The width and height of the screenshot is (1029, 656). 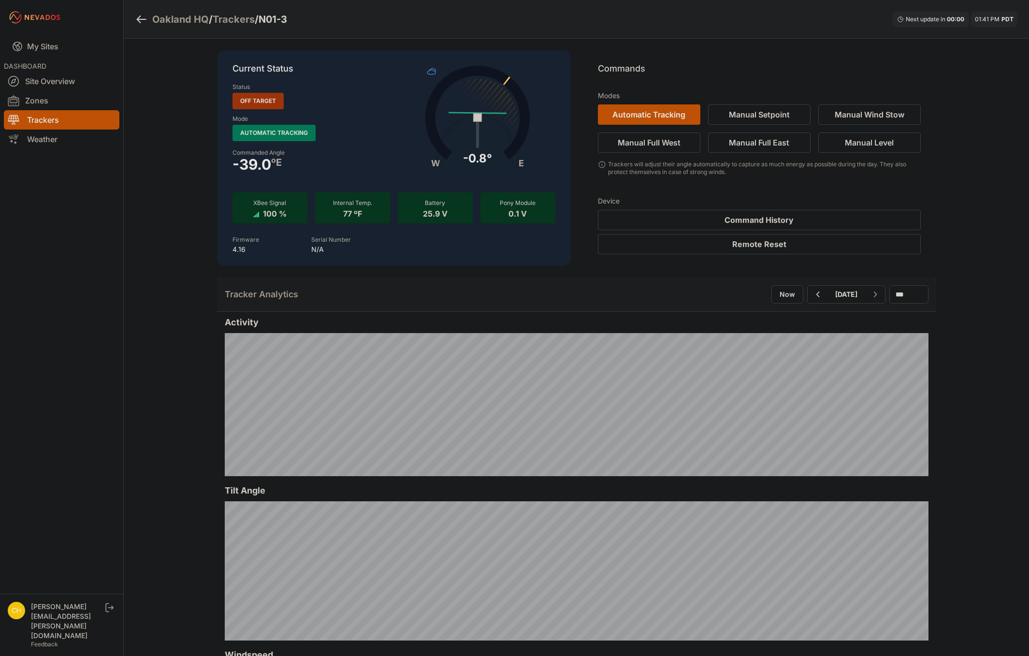 What do you see at coordinates (352, 213) in the screenshot?
I see `span: 77 ºF` at bounding box center [352, 213].